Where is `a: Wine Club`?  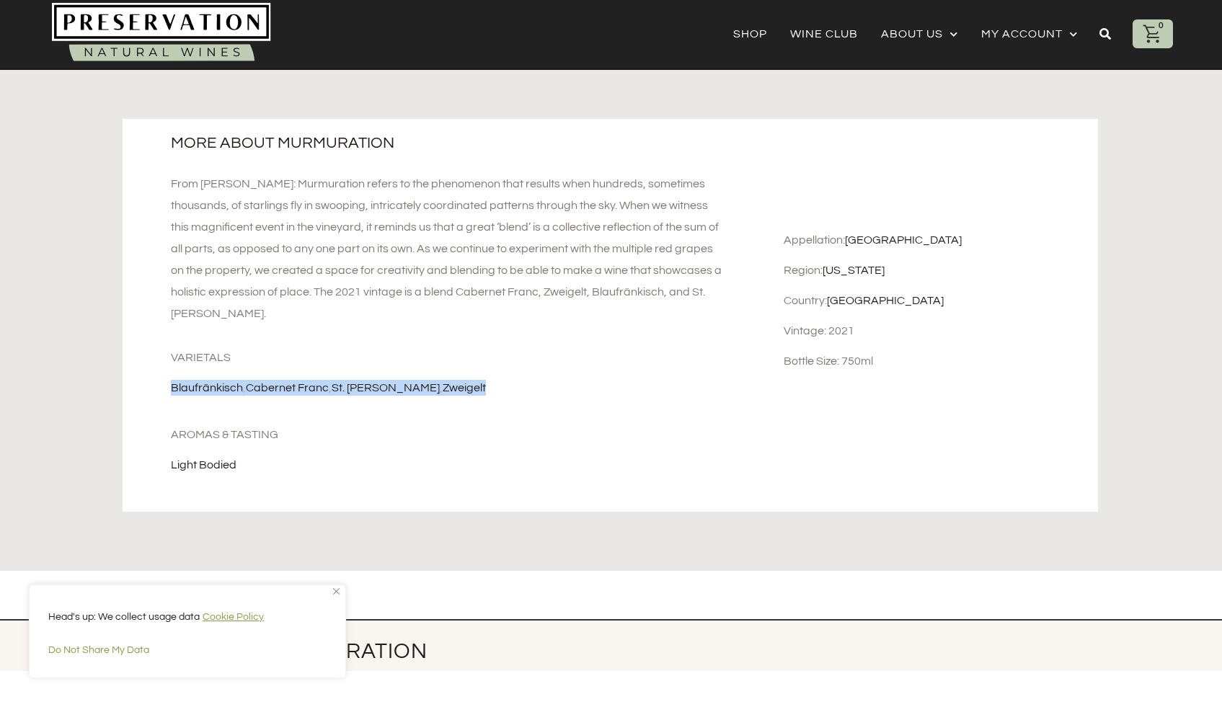
a: Wine Club is located at coordinates (824, 34).